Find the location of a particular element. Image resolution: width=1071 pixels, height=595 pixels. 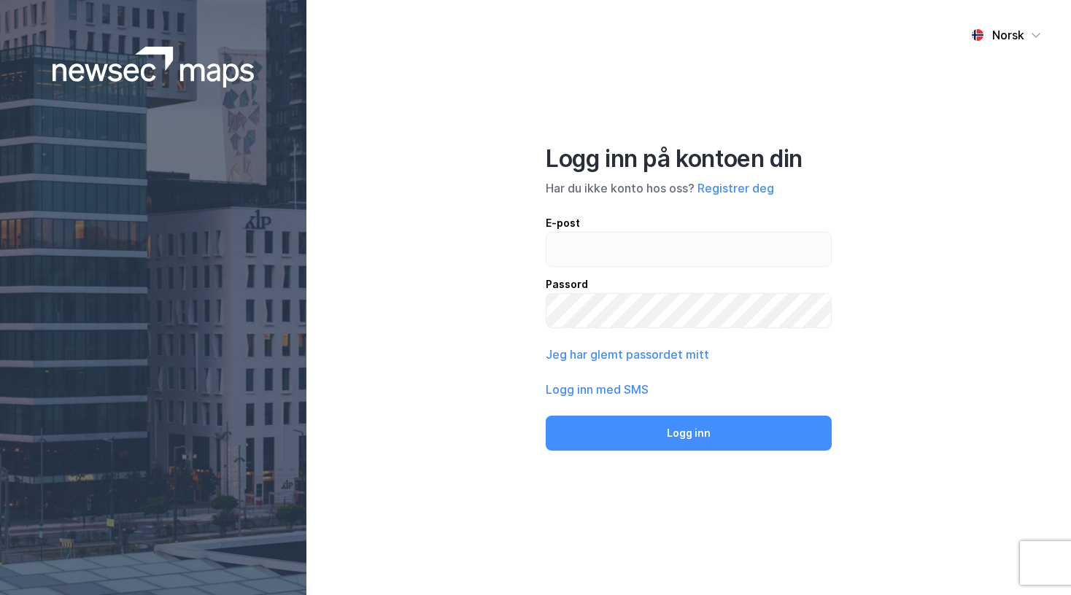

div: Passord is located at coordinates (689, 285).